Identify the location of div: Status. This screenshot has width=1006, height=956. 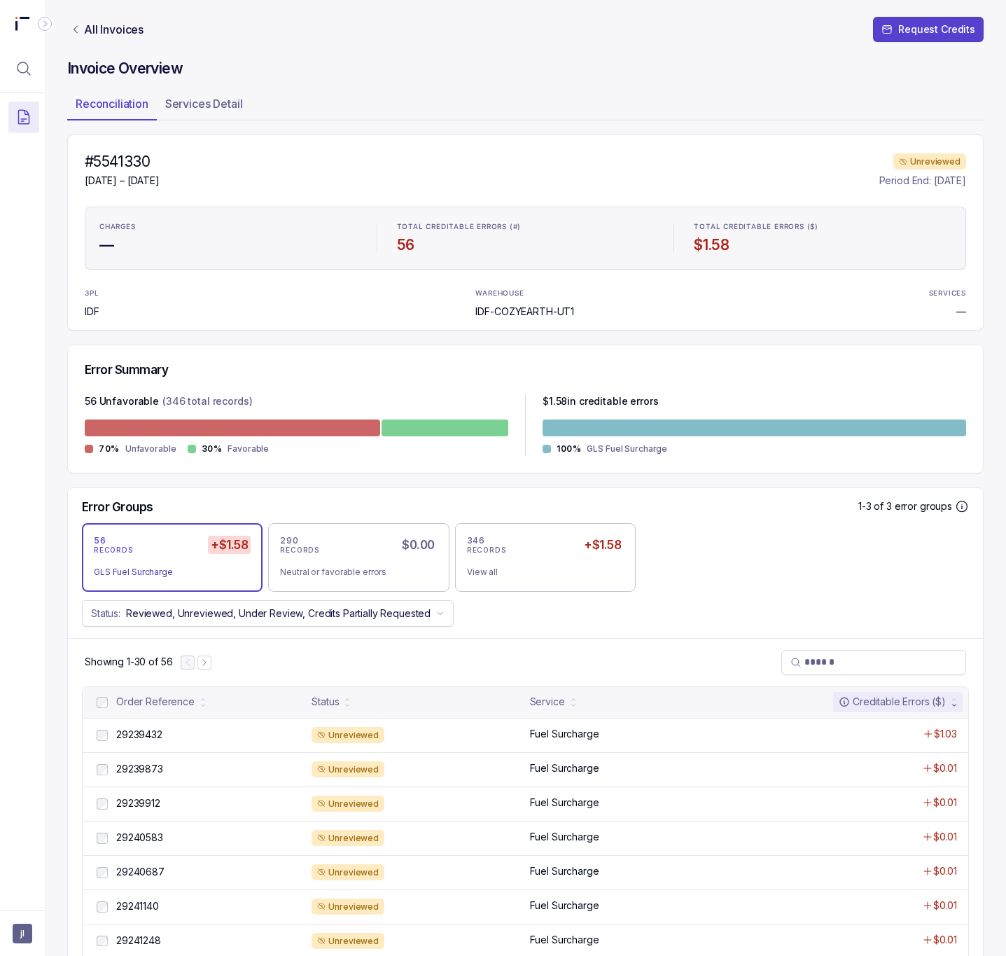
(325, 701).